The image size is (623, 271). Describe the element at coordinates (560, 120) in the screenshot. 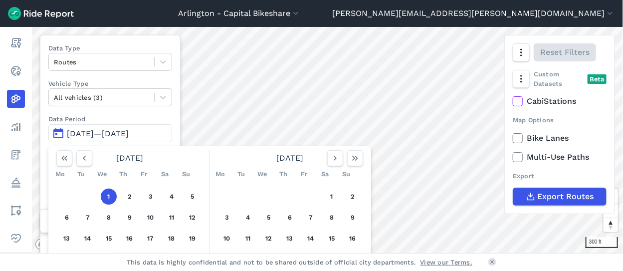

I see `div: Map Options` at that location.